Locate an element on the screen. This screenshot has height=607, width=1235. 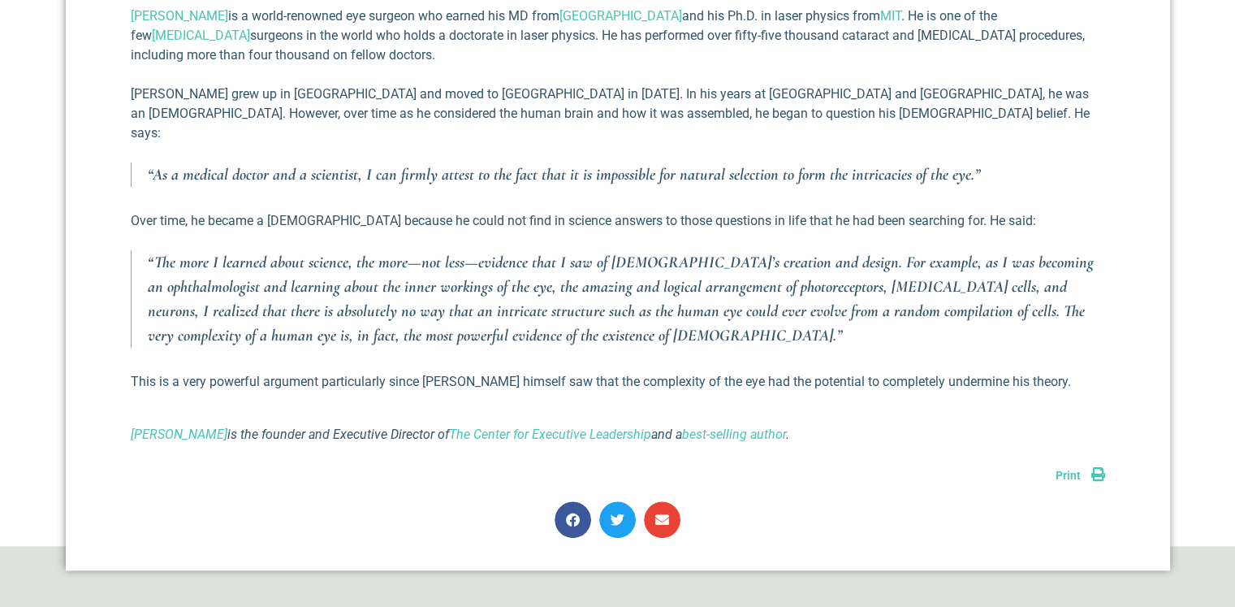
div: Share on facebook is located at coordinates (573, 519).